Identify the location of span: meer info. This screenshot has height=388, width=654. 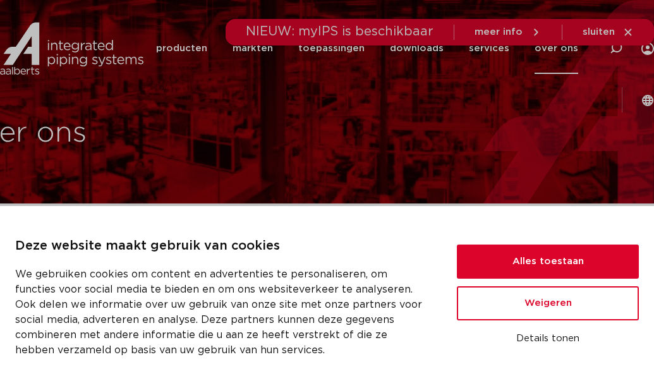
(499, 32).